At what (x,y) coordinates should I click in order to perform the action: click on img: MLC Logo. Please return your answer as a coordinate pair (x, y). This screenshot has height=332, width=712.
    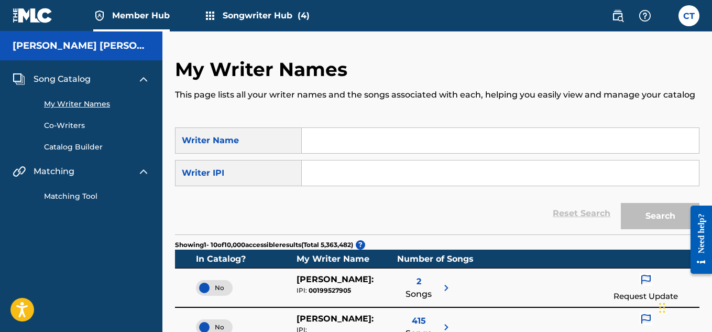
    Looking at the image, I should click on (32, 15).